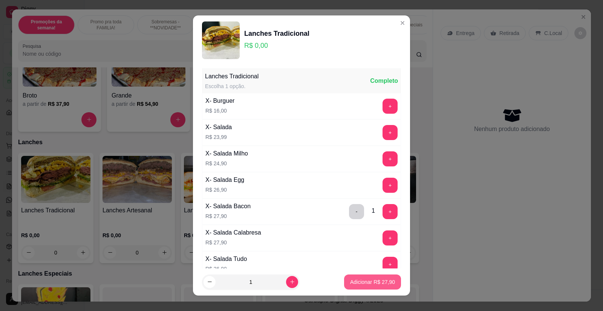  Describe the element at coordinates (220, 101) in the screenshot. I see `div: X- Burguer` at that location.